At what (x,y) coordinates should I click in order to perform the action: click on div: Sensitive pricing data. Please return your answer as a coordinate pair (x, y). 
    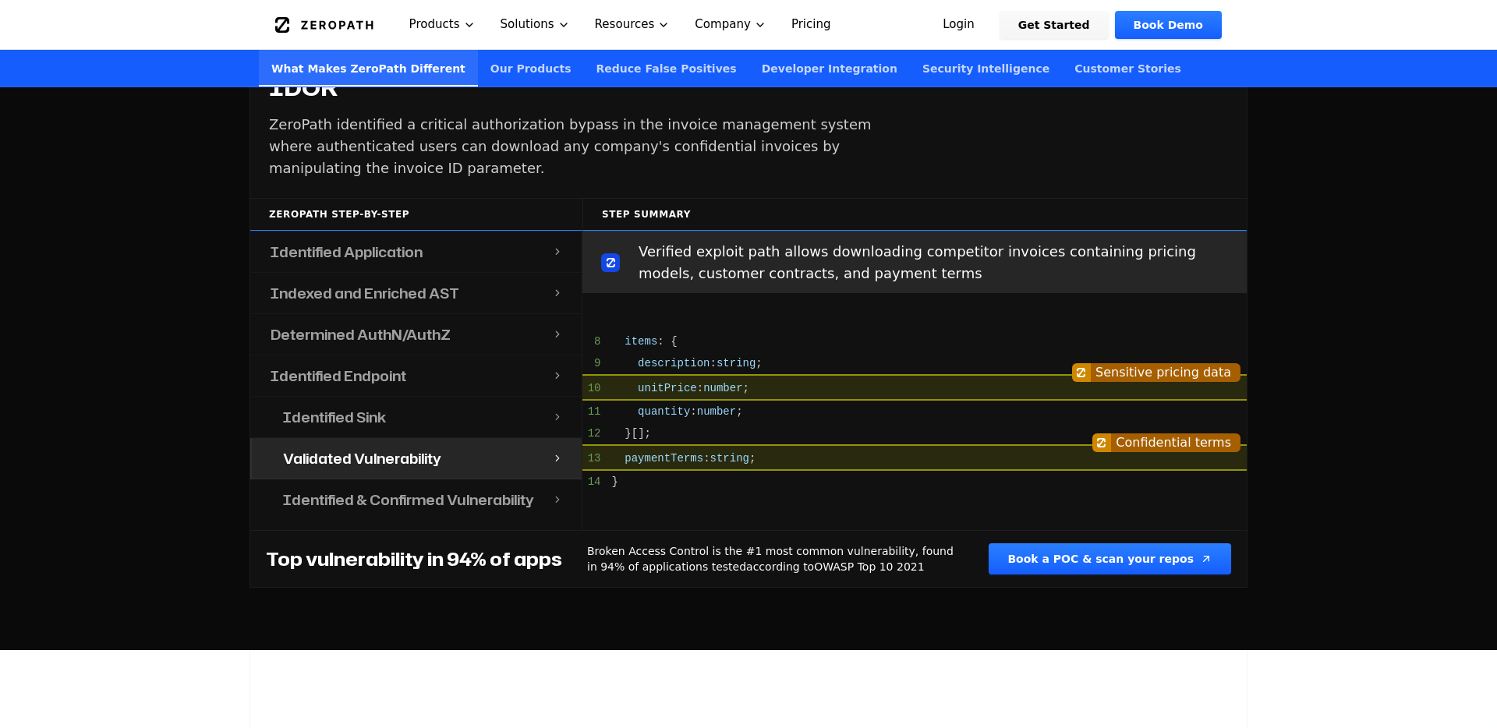
    Looking at the image, I should click on (1165, 373).